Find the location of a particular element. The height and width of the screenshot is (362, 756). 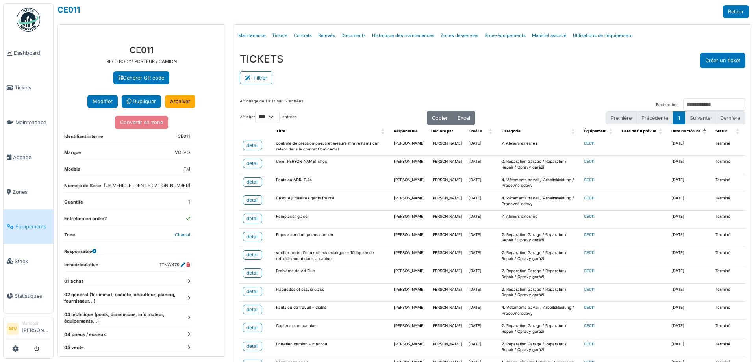

a: Agenda is located at coordinates (28, 157).